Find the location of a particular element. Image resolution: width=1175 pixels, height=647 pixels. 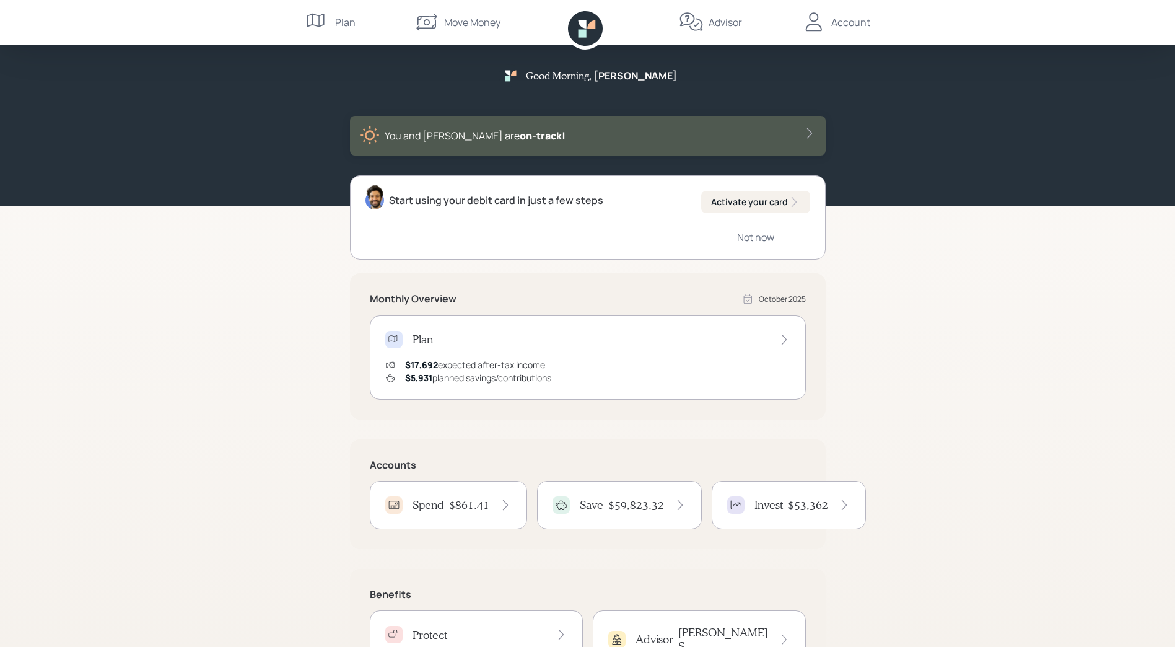

div: Account is located at coordinates (850, 22).